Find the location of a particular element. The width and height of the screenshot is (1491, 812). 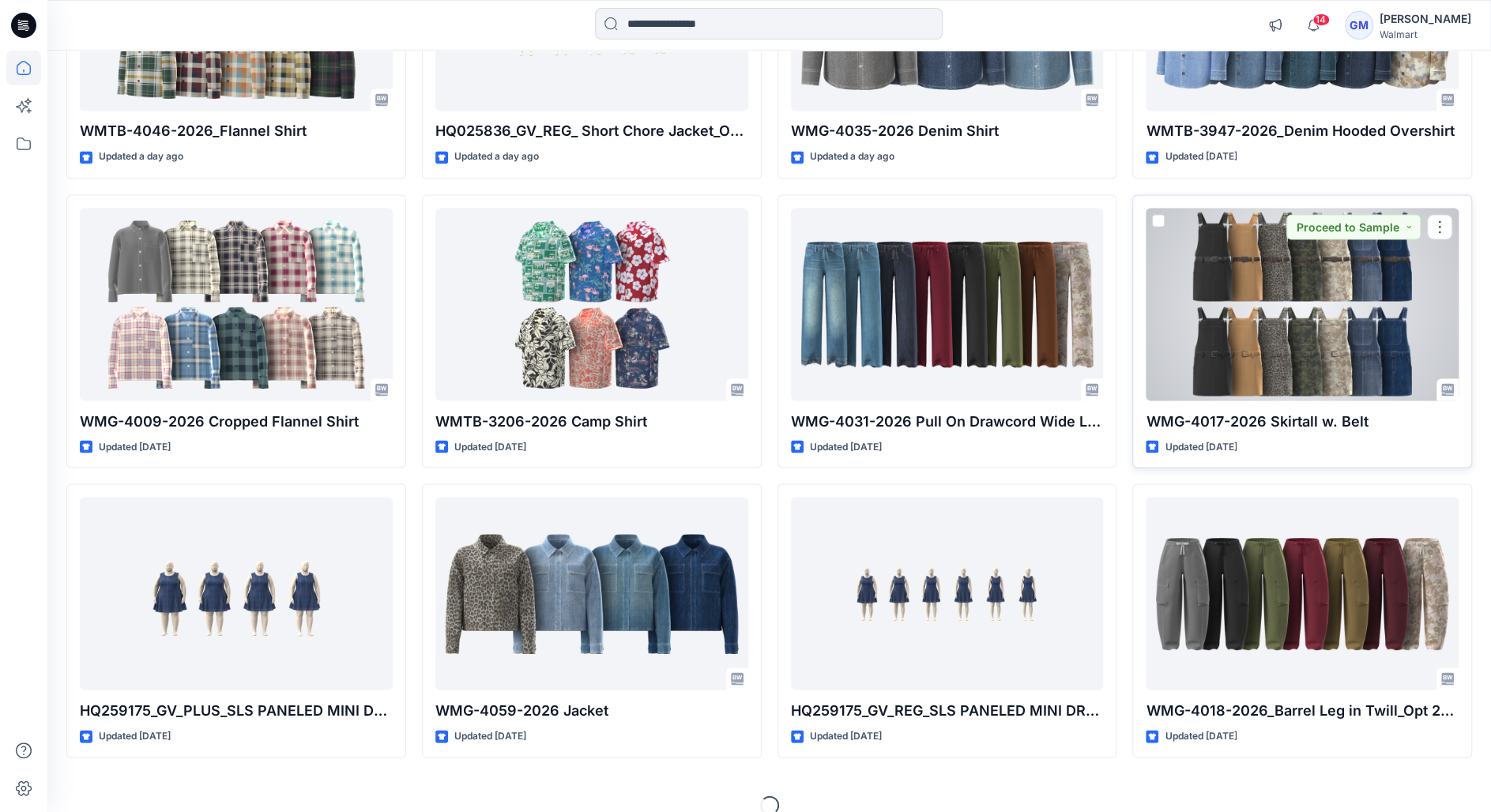

p: WMG-4017-2026 Skirtall w. Belt is located at coordinates (1302, 421).